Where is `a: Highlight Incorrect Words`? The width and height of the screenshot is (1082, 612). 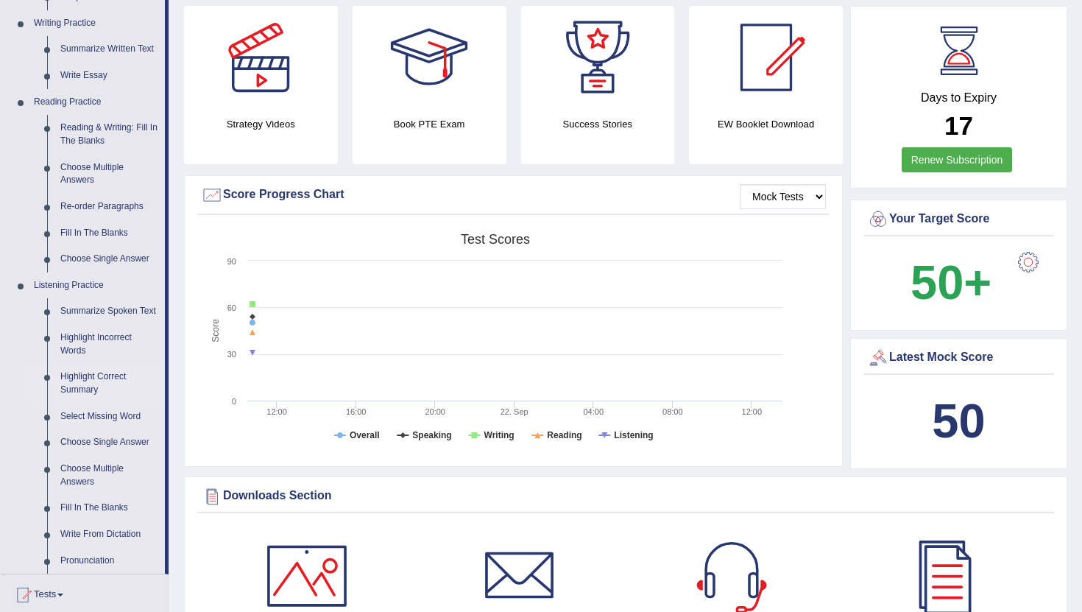
a: Highlight Incorrect Words is located at coordinates (109, 344).